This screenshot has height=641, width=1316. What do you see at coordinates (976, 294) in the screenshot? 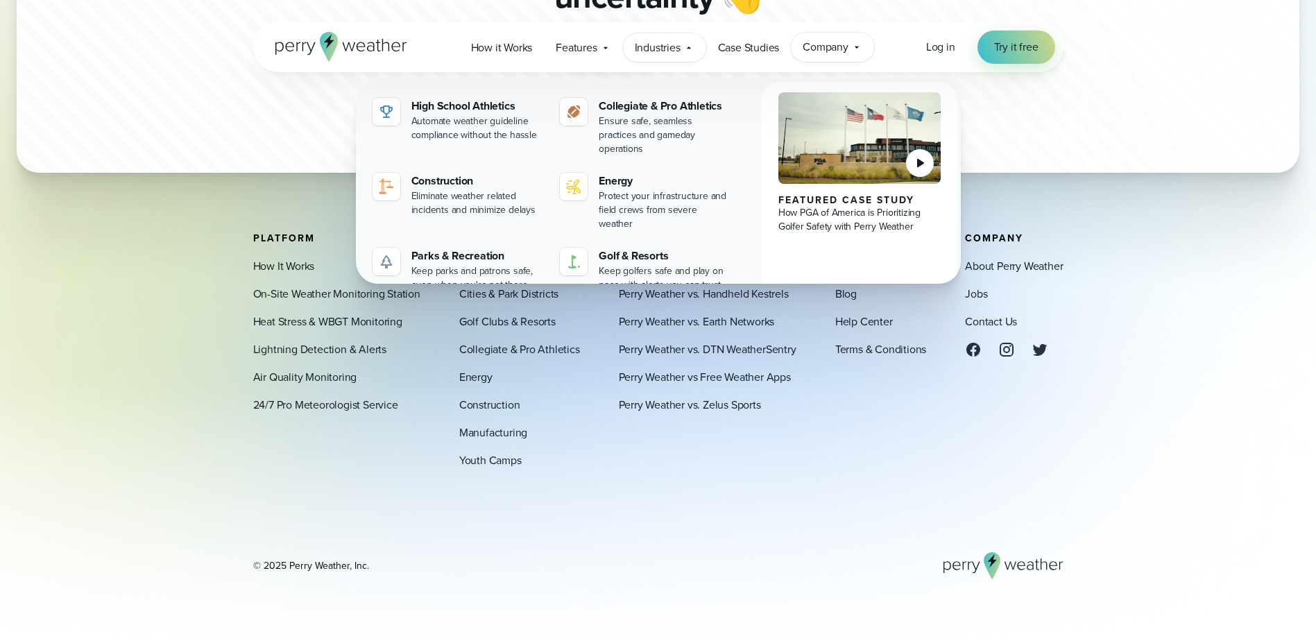
I see `a: Jobs` at bounding box center [976, 294].